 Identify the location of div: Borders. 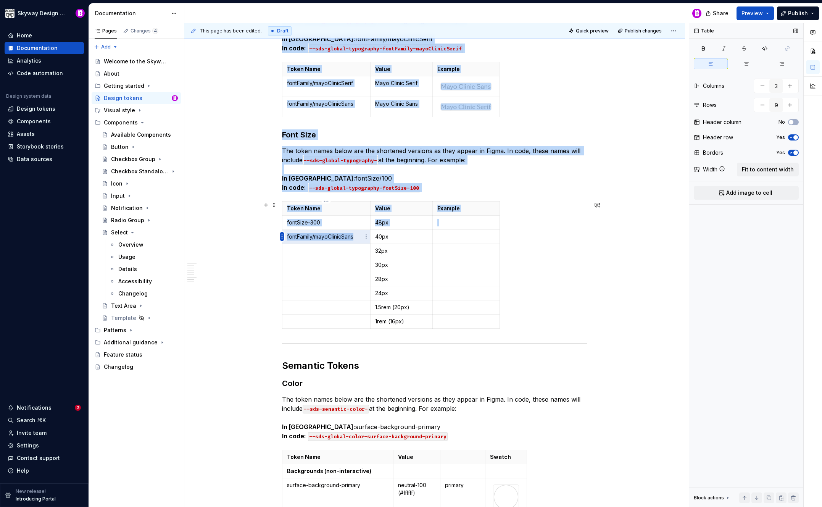
(713, 153).